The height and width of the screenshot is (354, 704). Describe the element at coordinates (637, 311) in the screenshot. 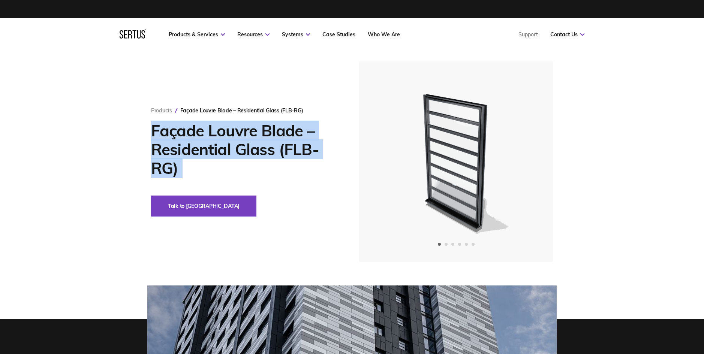

I see `div: Chat Widget` at that location.